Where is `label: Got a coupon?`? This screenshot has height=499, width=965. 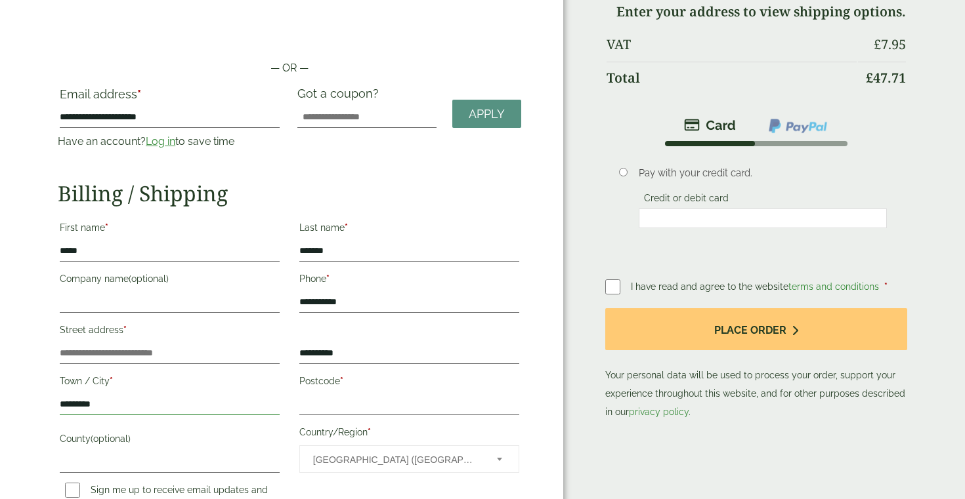
label: Got a coupon? is located at coordinates (341, 96).